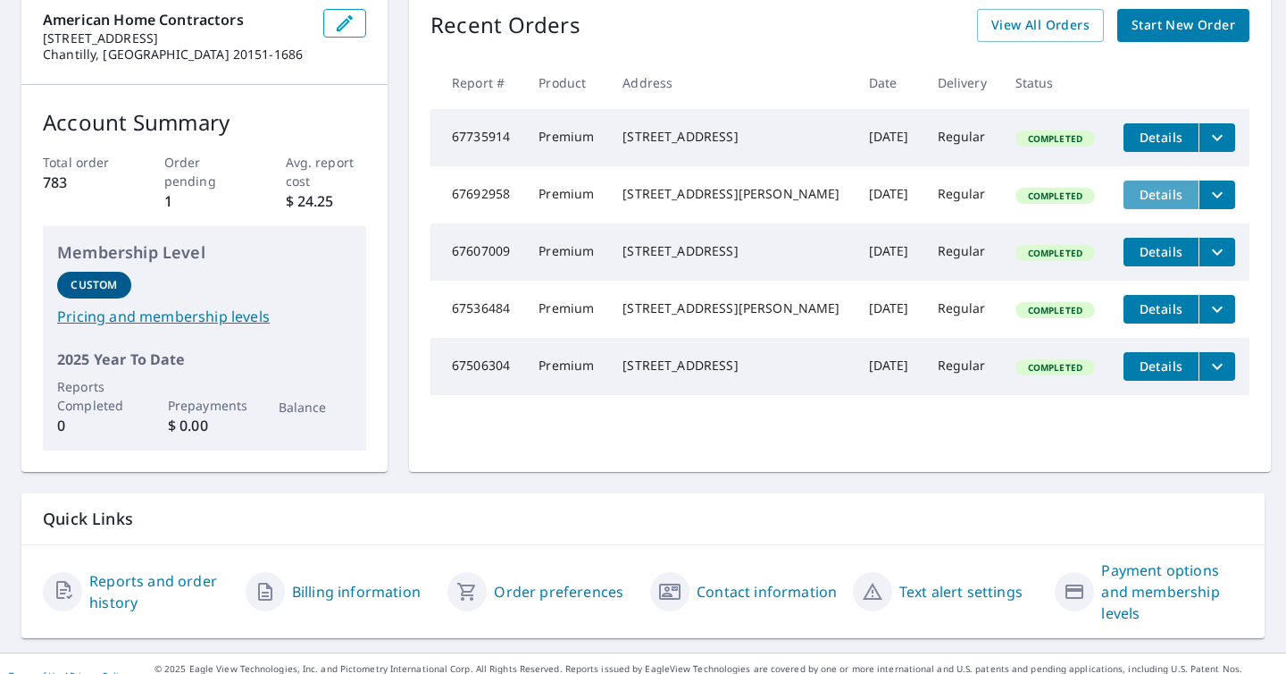  I want to click on a: Payment options and membership levels, so click(1172, 591).